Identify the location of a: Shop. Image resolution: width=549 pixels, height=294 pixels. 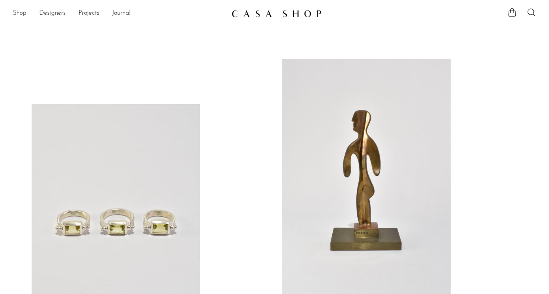
(20, 14).